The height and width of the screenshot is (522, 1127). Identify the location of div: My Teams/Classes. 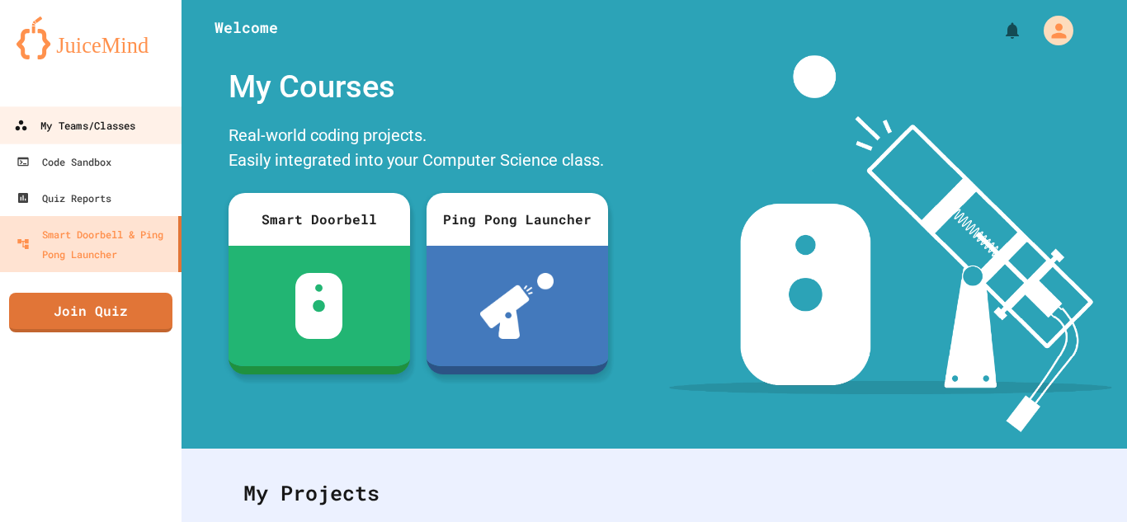
(74, 125).